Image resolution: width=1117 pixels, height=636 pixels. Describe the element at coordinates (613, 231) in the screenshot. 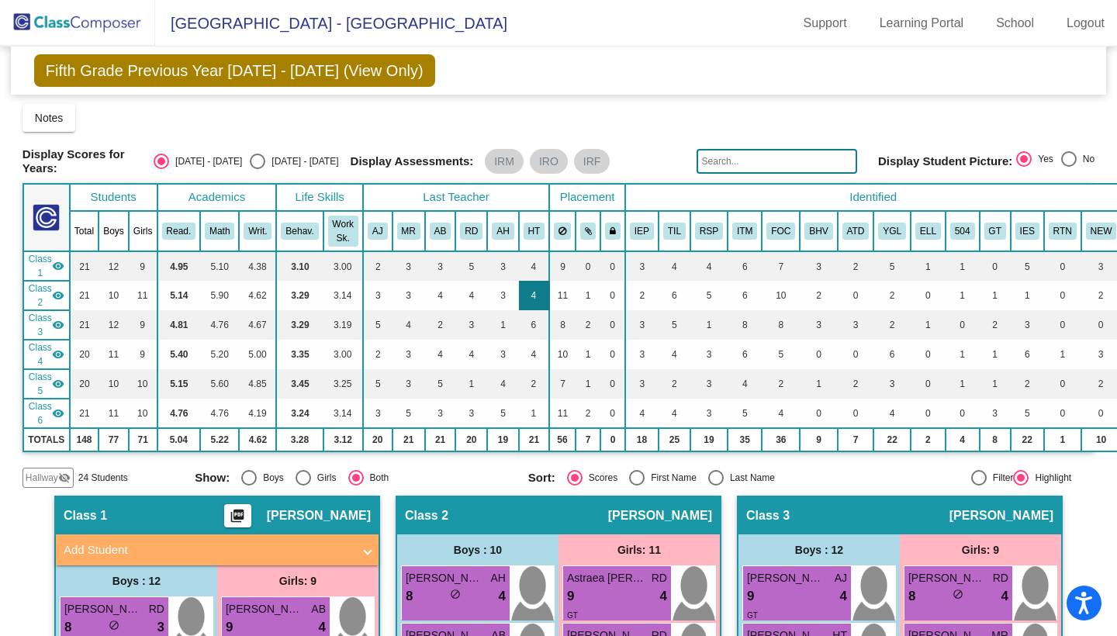

I see `th: Keep with teacher` at that location.